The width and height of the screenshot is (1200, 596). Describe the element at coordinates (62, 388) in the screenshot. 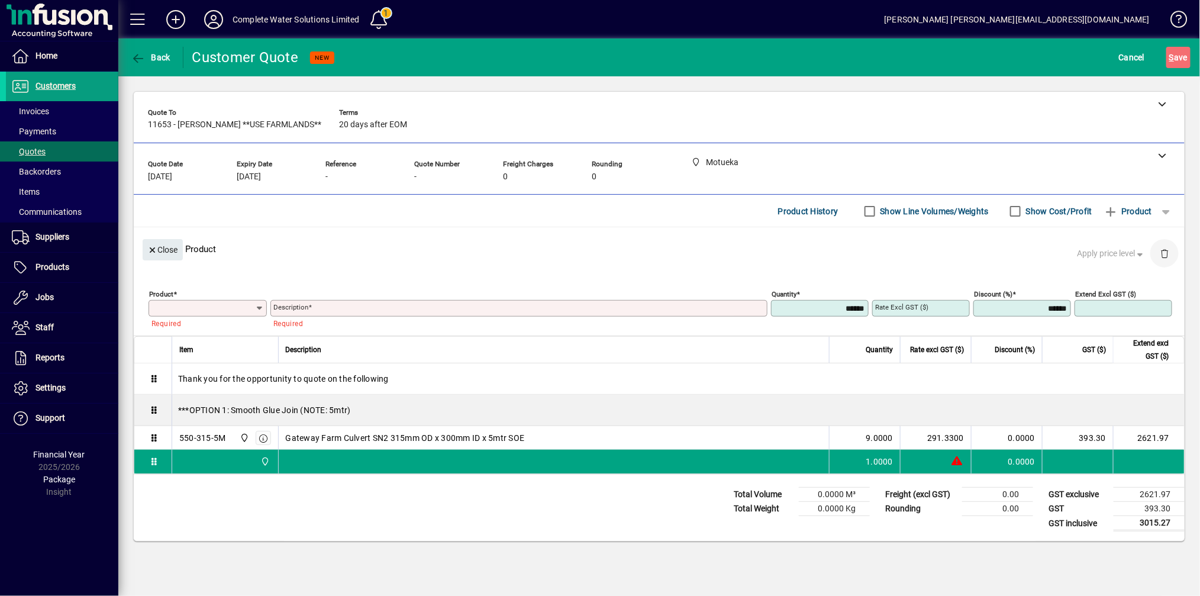

I see `a: Settings` at that location.